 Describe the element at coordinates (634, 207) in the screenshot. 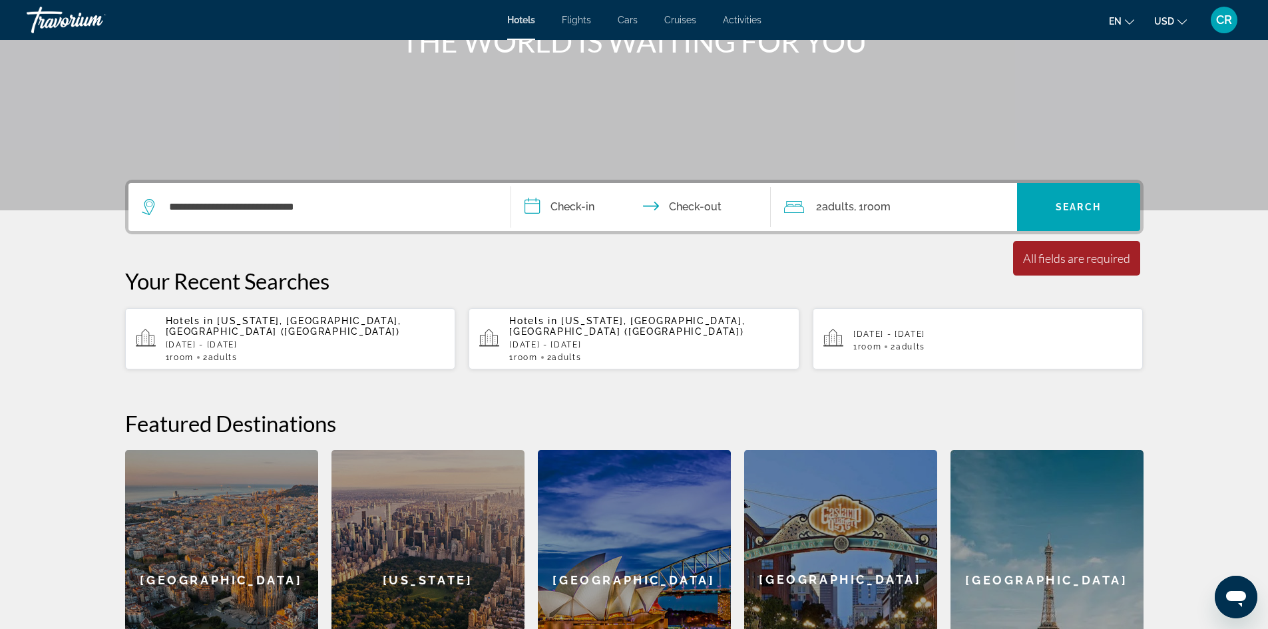

I see `div: Search widget` at that location.